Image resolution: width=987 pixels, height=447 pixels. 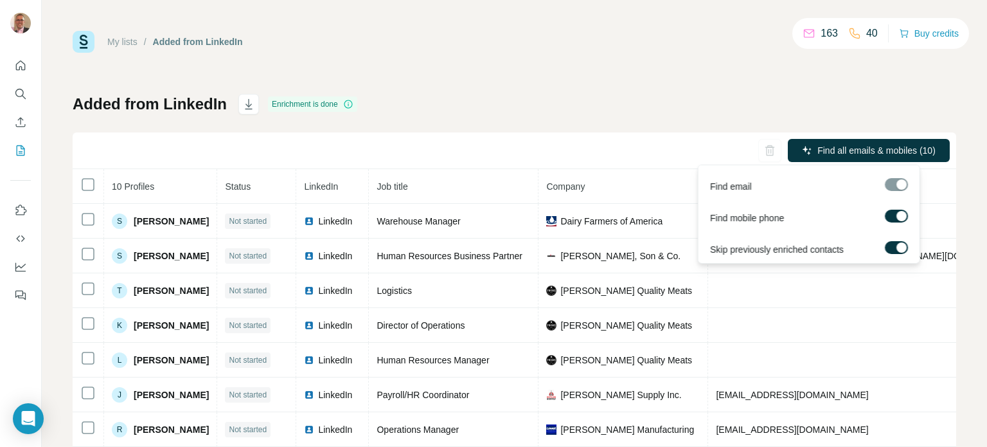 What do you see at coordinates (747, 218) in the screenshot?
I see `span: Find mobile phone` at bounding box center [747, 218].